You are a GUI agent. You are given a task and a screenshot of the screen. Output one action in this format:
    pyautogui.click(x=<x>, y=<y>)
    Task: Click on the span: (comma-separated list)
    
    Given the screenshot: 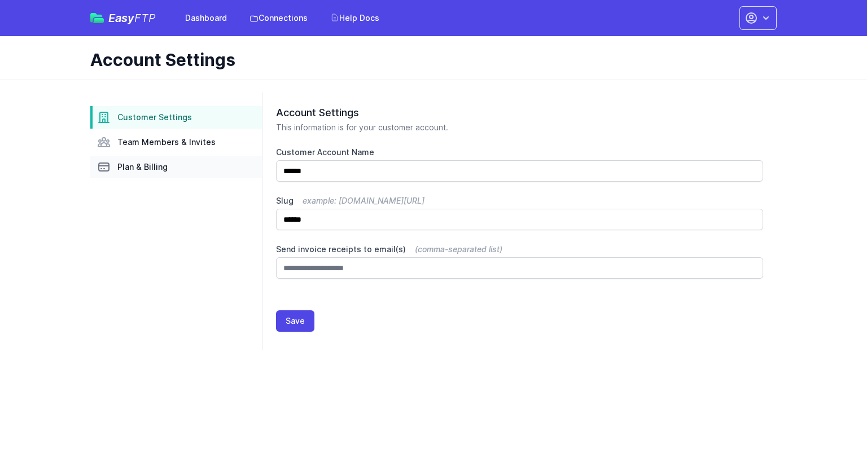 What is the action you would take?
    pyautogui.click(x=458, y=249)
    